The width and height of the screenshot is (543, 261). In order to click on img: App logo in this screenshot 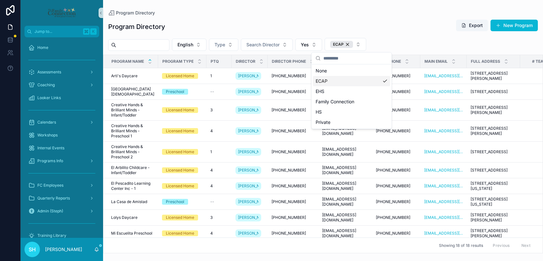, I will do `click(62, 13)`.